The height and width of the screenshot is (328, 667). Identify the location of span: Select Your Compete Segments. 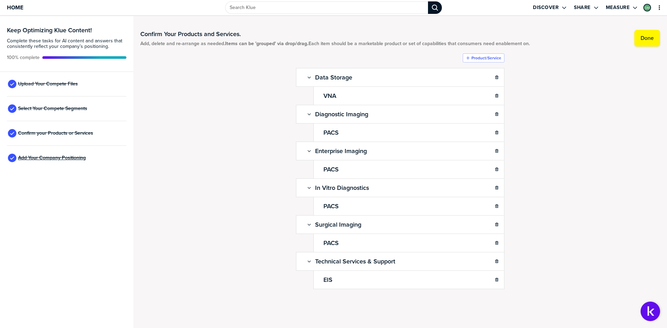
(52, 109).